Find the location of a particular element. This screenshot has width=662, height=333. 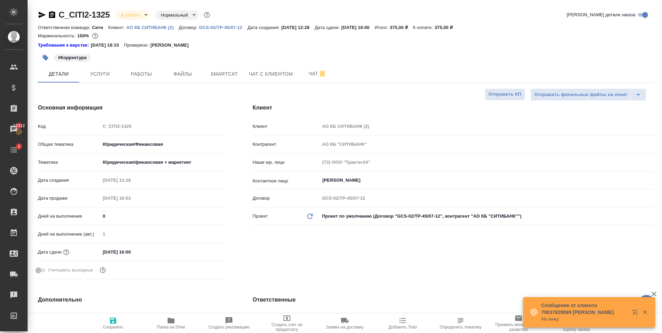

span: Smartcat is located at coordinates (224, 74).